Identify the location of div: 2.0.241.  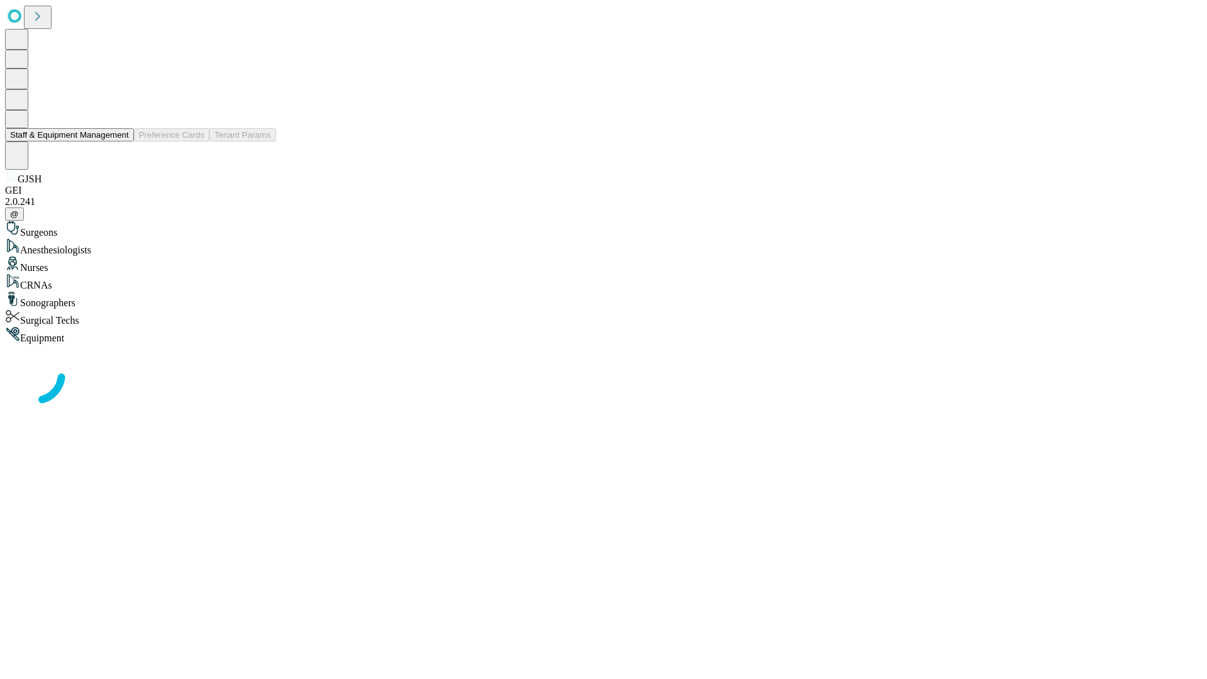
(603, 202).